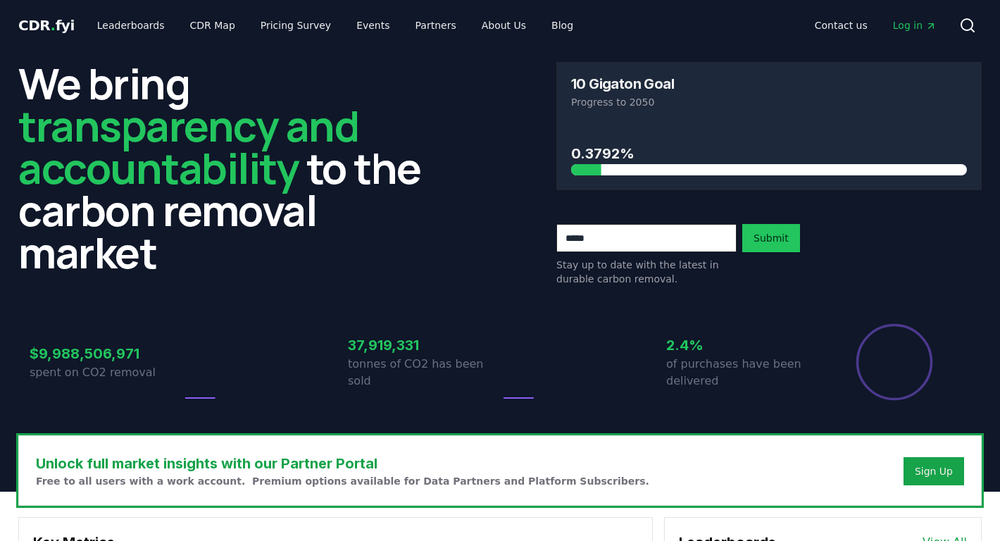 This screenshot has height=541, width=1000. I want to click on h3: $9,988,506,971, so click(106, 354).